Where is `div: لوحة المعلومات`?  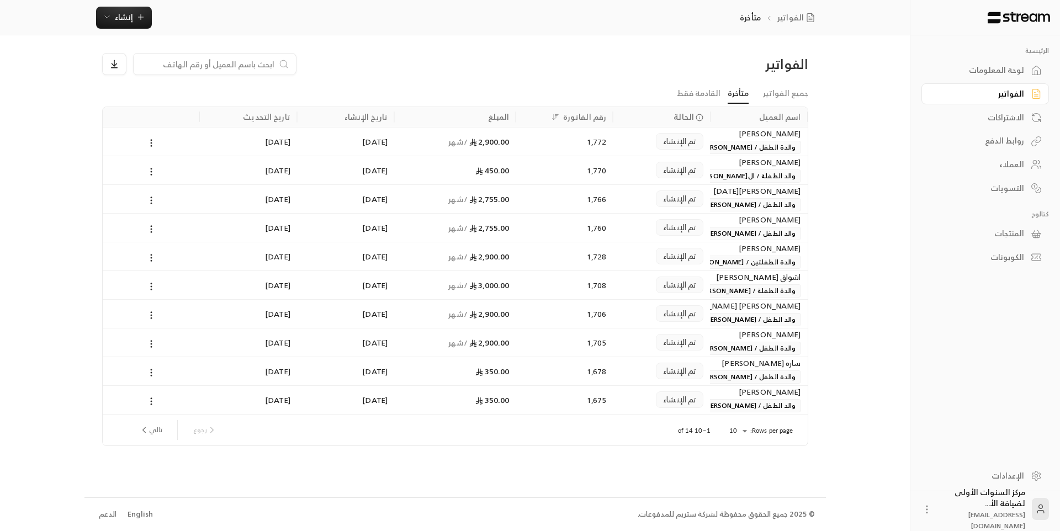 div: لوحة المعلومات is located at coordinates (979, 70).